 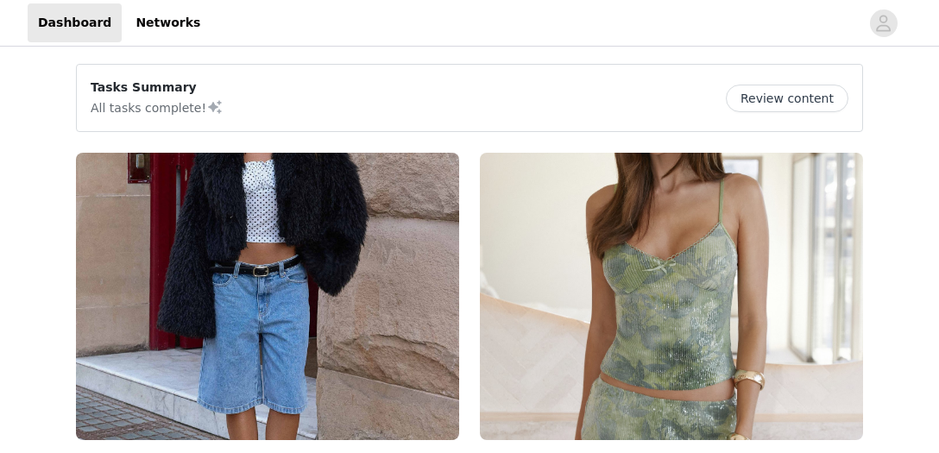 I want to click on div: avatar, so click(x=883, y=23).